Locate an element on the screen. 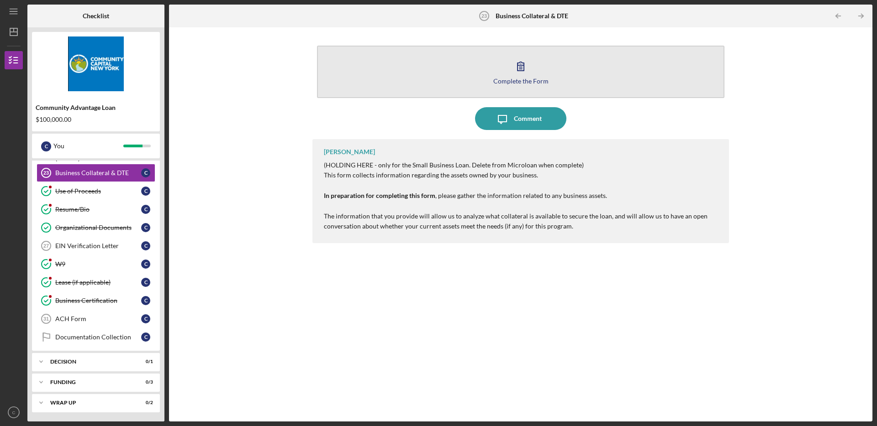 This screenshot has width=877, height=426. div: Comment is located at coordinates (527, 119).